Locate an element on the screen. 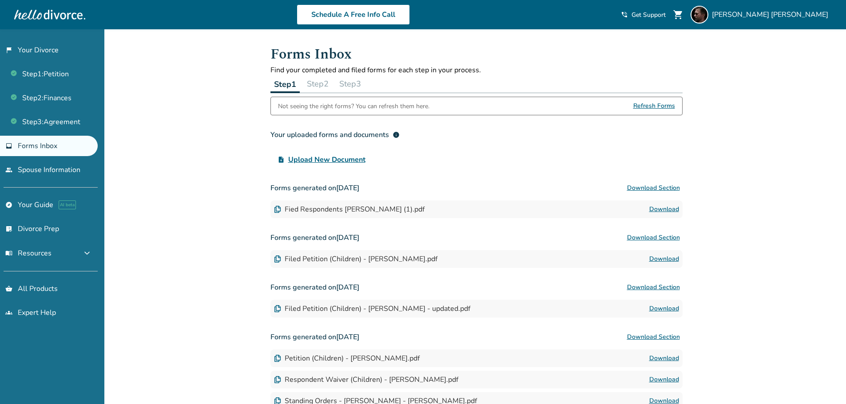  span: Resources is located at coordinates (28, 254).